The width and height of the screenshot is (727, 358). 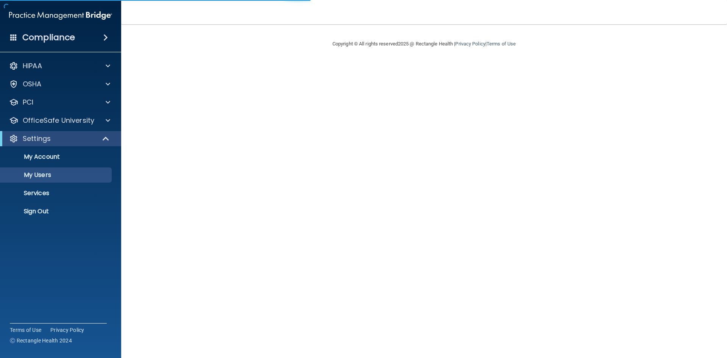 I want to click on a: Settings, so click(x=59, y=139).